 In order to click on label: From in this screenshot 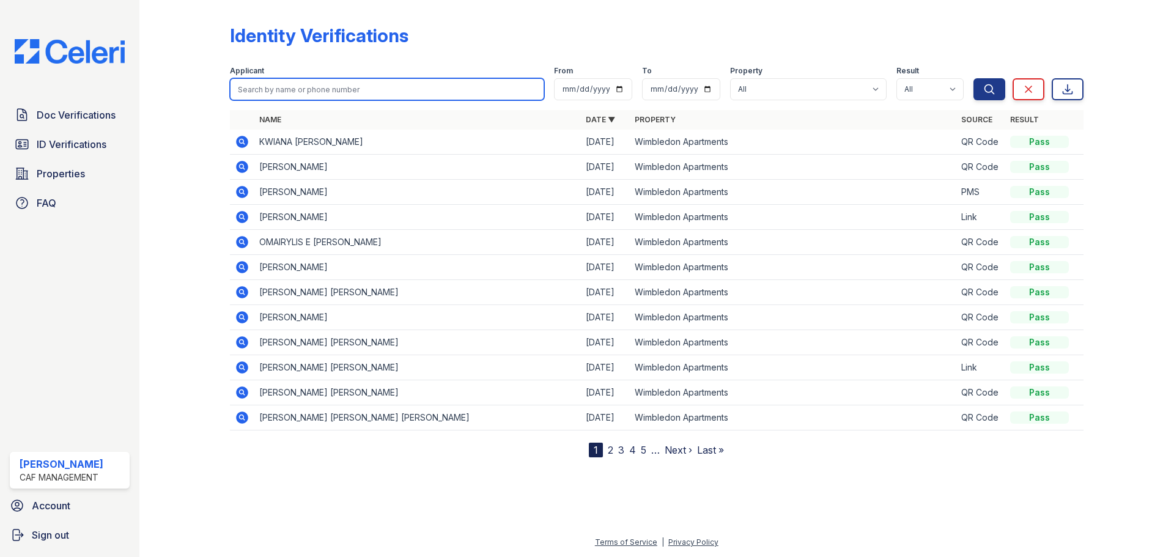, I will do `click(563, 71)`.